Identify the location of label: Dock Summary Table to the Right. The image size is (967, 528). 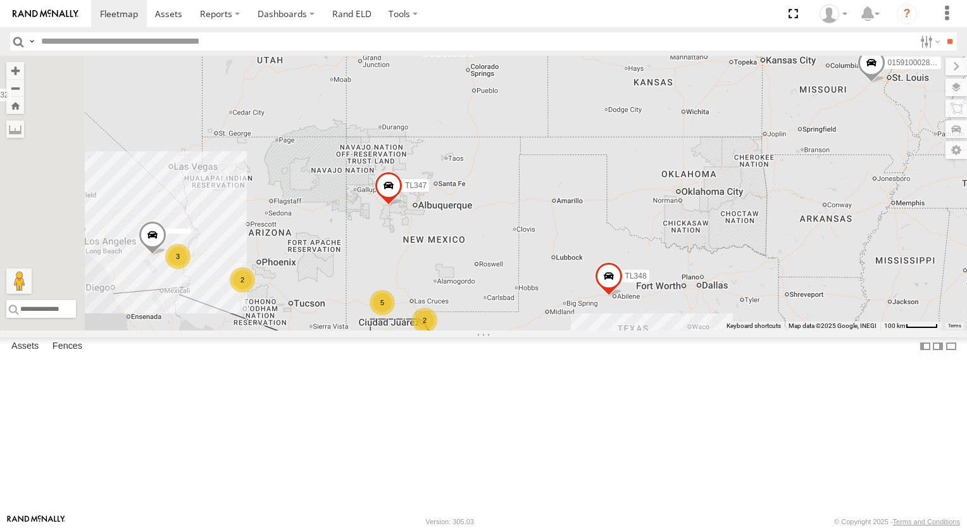
(937, 346).